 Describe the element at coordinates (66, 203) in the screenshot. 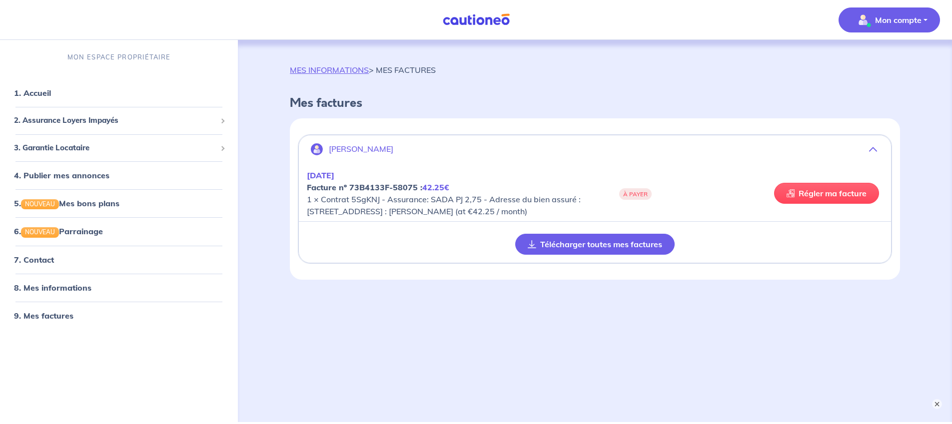

I see `a: 5.NOUVEAUMes bons plans` at that location.